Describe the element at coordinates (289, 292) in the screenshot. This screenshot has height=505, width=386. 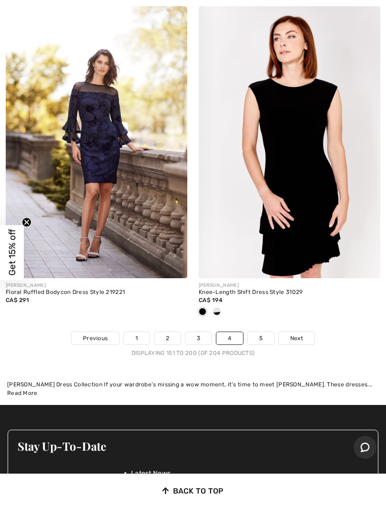
I see `div: Knee-Length Shift Dress Style 31029` at that location.